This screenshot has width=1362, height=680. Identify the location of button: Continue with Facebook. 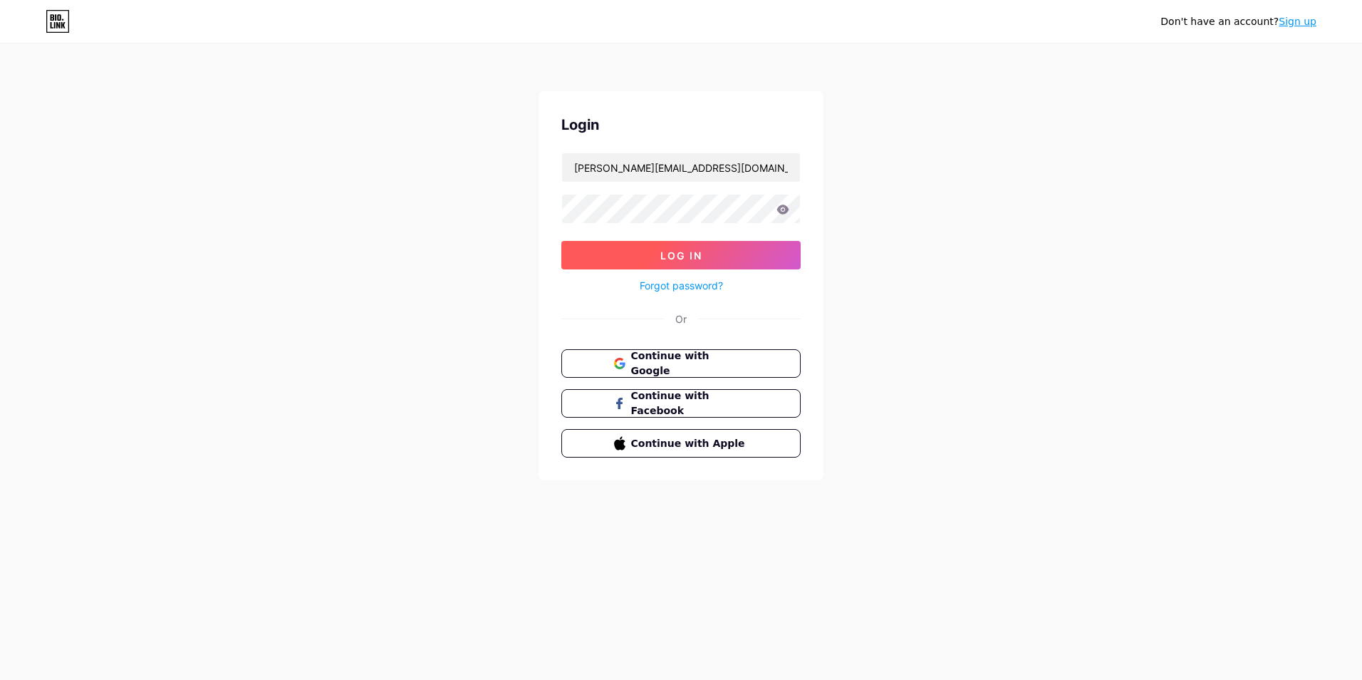
(681, 403).